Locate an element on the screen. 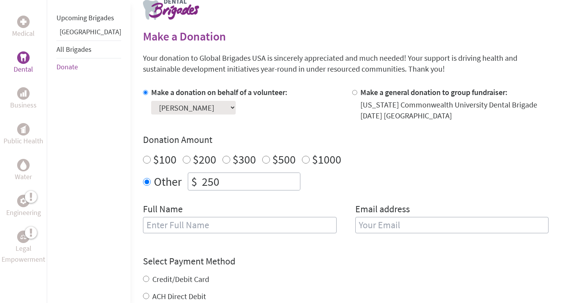 This screenshot has width=561, height=303. p: Dental is located at coordinates (23, 69).